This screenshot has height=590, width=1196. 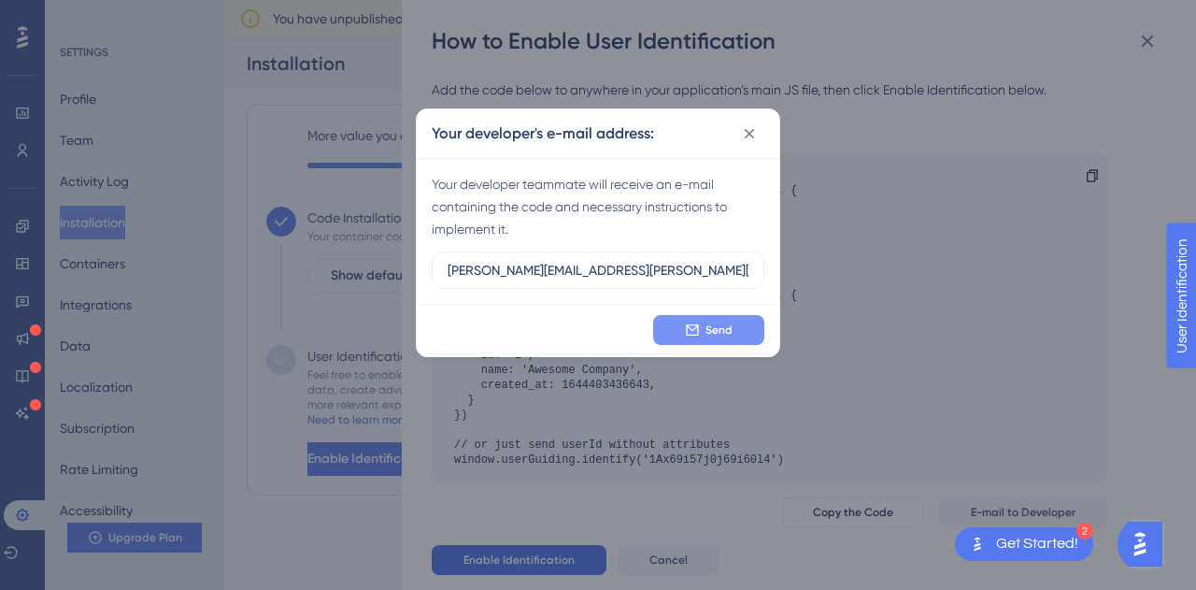 I want to click on div: Your developer teammate will receive an e-mail containing the code and necessary instructions to ..., so click(x=598, y=207).